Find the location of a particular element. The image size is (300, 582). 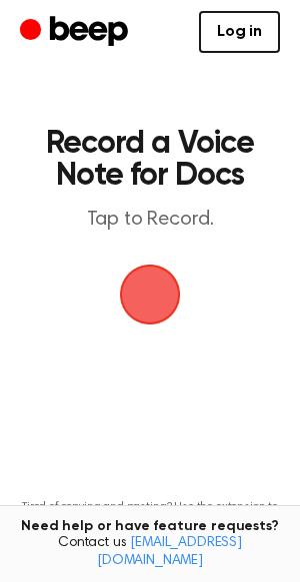

p: Tap to Record. is located at coordinates (150, 220).